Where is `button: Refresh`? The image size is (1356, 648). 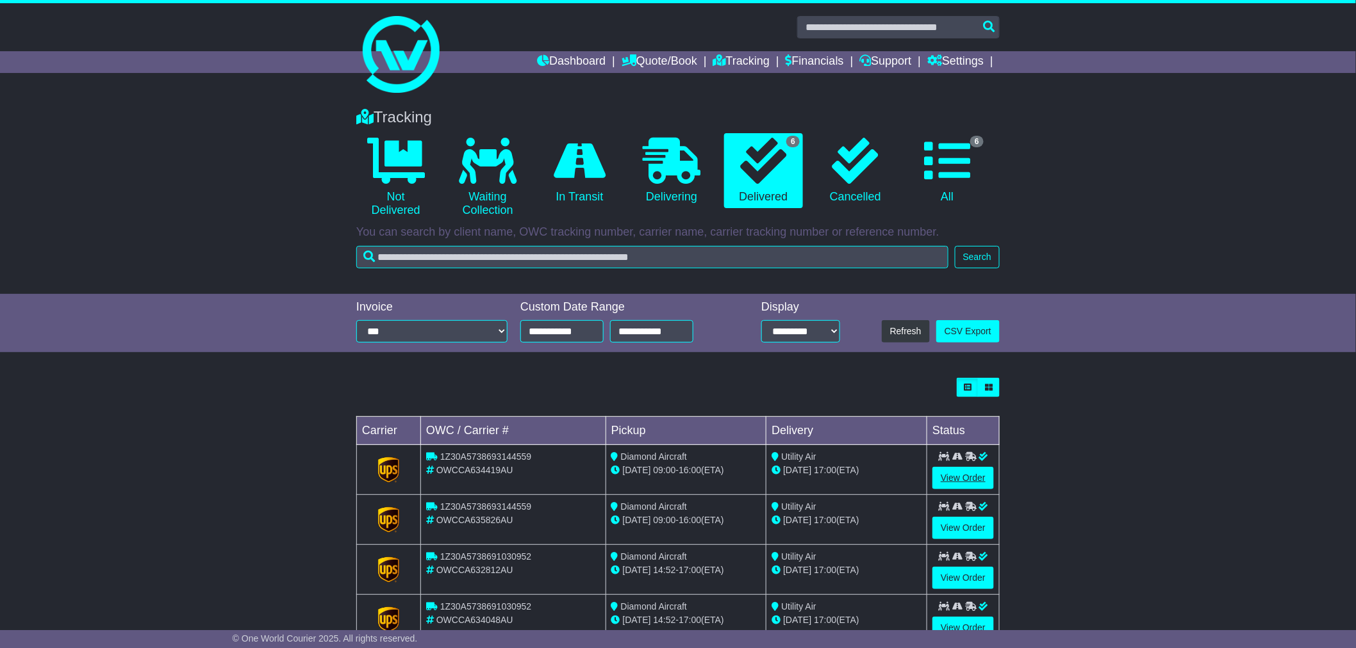 button: Refresh is located at coordinates (905, 331).